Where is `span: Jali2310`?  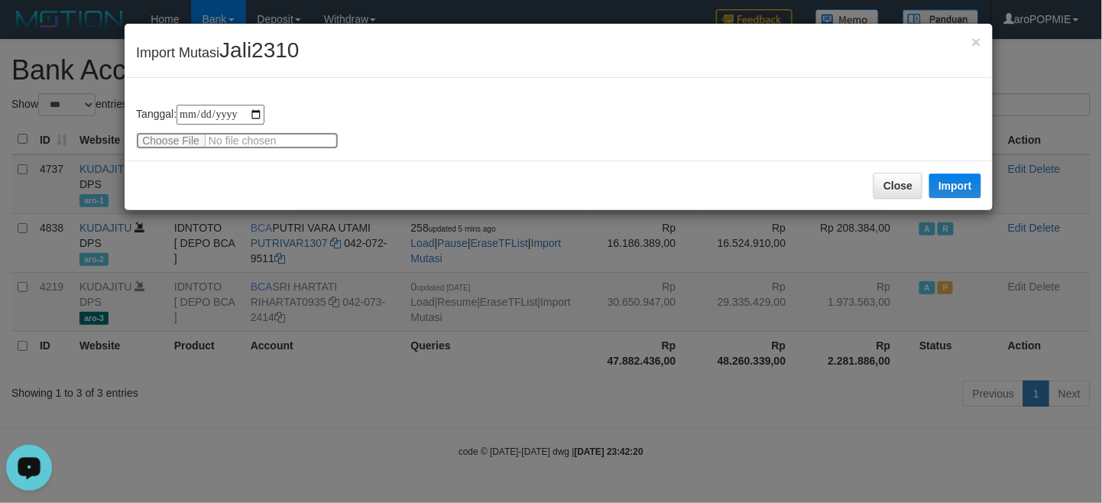
span: Jali2310 is located at coordinates (259, 50).